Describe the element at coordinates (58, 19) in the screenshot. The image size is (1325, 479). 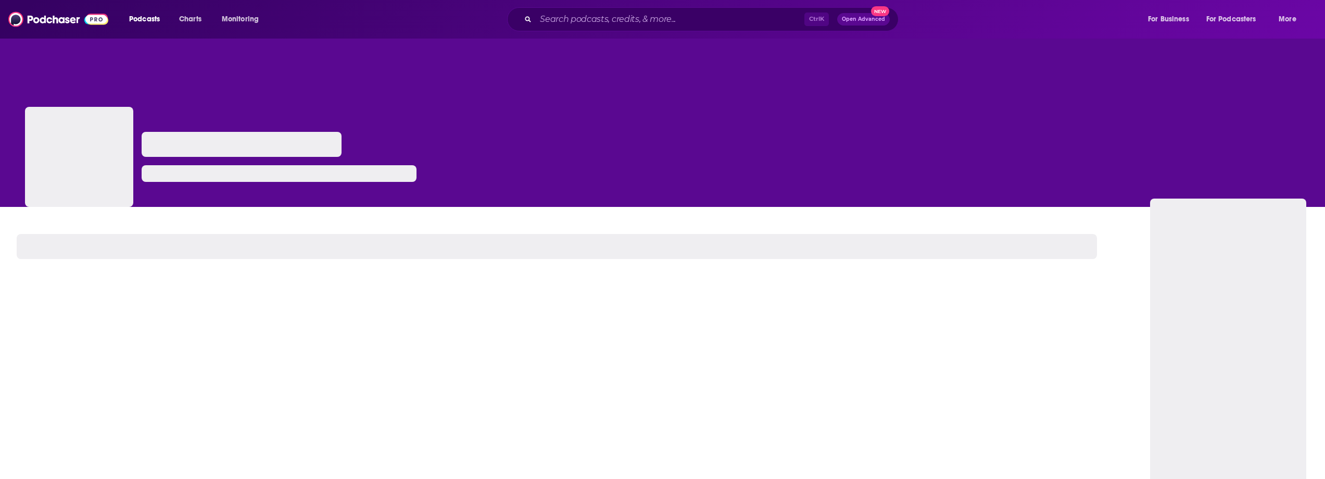
I see `a: Podchaser - Follow, Share and Rate Podcasts` at that location.